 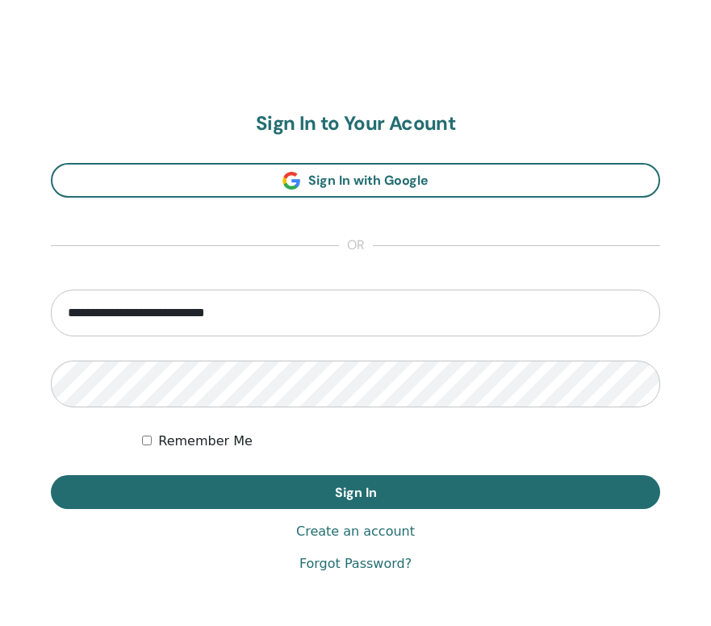 I want to click on span: Sign In, so click(x=356, y=492).